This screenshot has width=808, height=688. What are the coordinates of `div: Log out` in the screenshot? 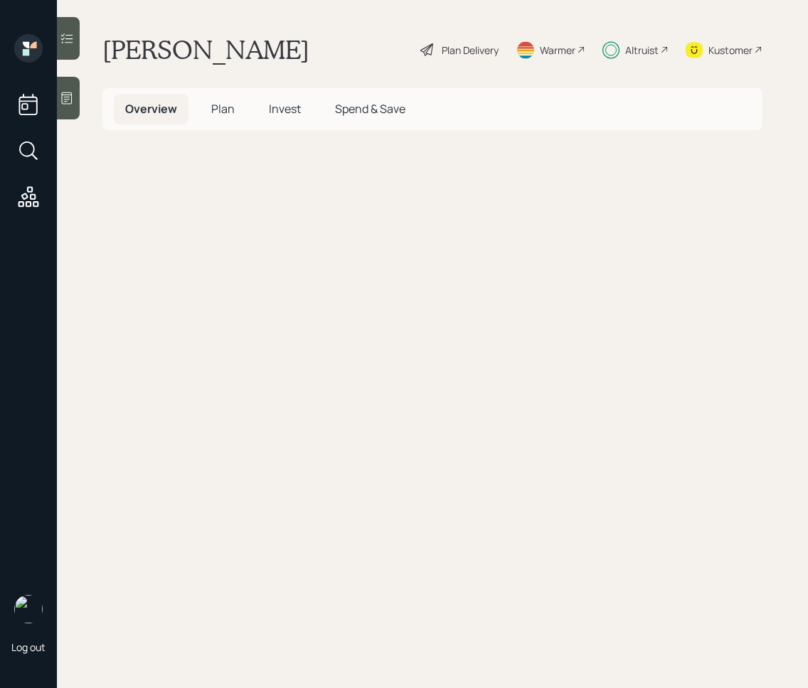 It's located at (28, 647).